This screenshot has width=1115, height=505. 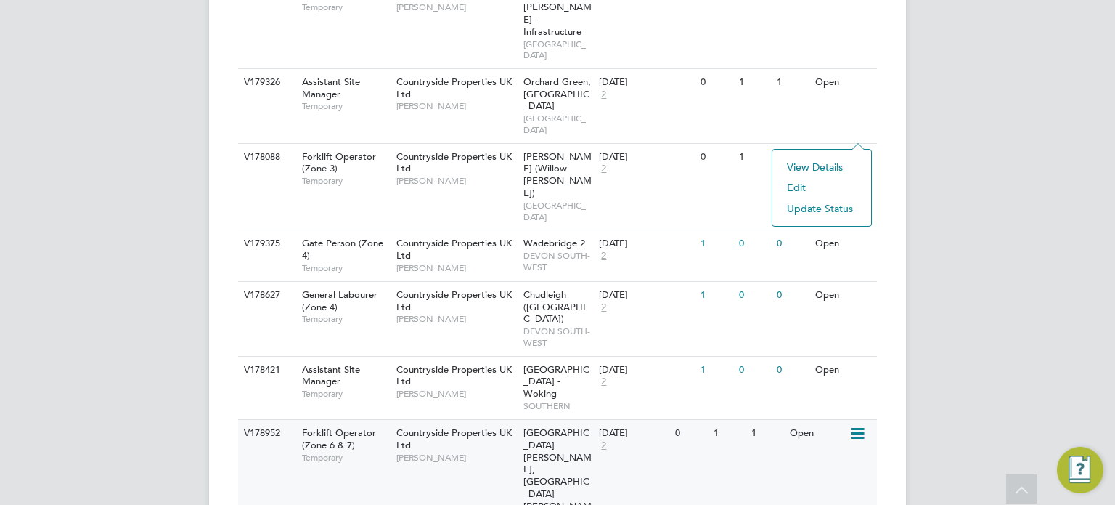 What do you see at coordinates (266, 157) in the screenshot?
I see `div: V178088` at bounding box center [266, 157].